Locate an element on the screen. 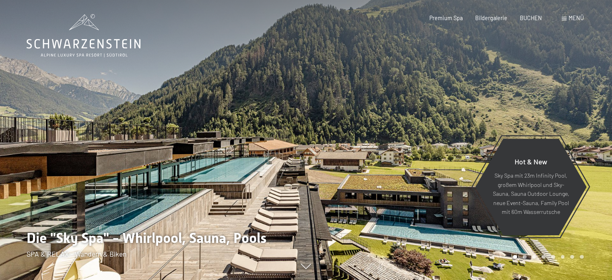 The width and height of the screenshot is (612, 280). div: Carousel Page 5 is located at coordinates (553, 257).